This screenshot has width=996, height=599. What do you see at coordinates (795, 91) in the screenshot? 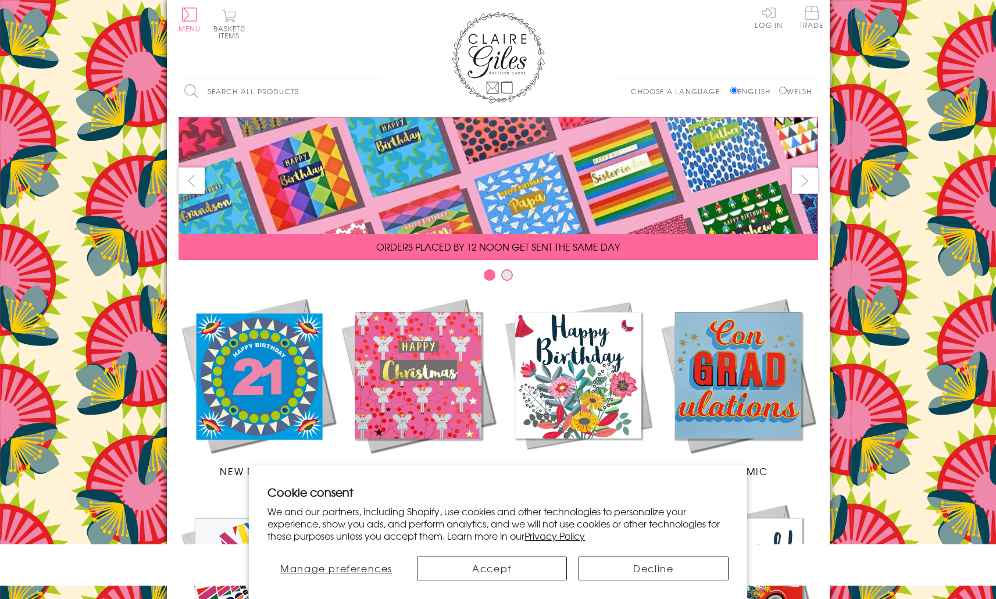
I see `label: Welsh` at bounding box center [795, 91].